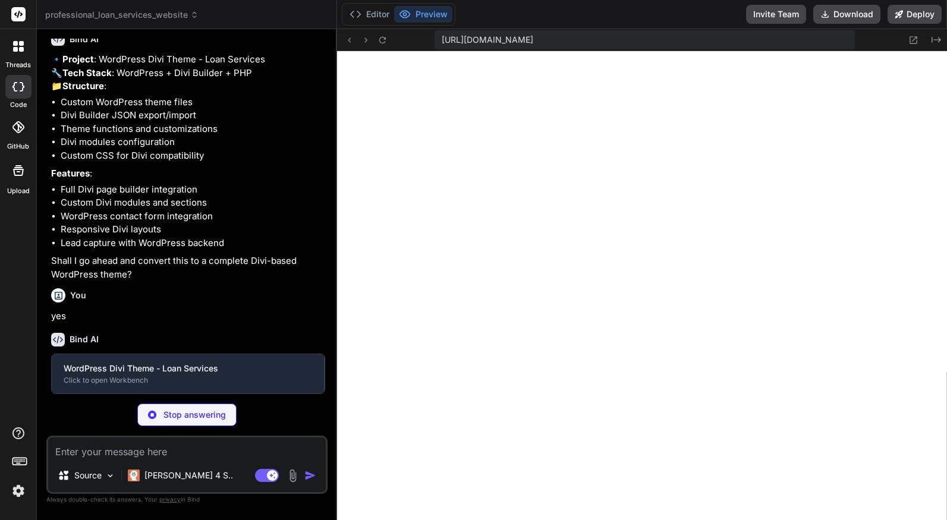 The height and width of the screenshot is (520, 947). What do you see at coordinates (83, 86) in the screenshot?
I see `strong: Structure` at bounding box center [83, 86].